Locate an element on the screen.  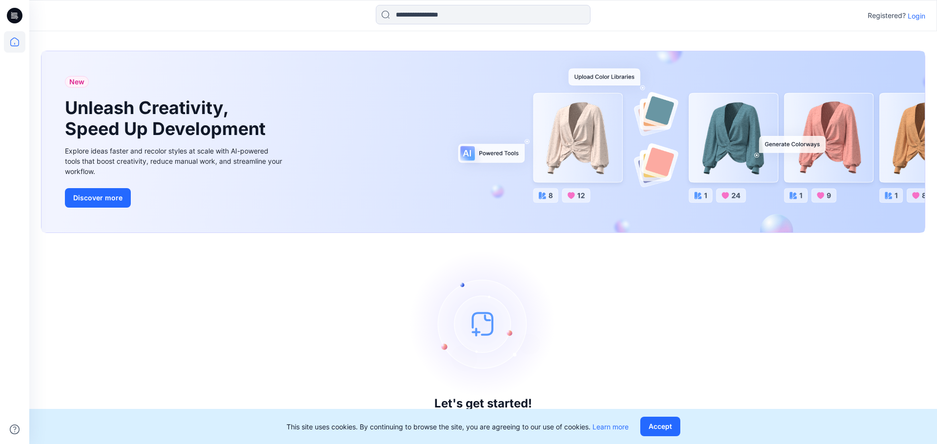
button: Discover more is located at coordinates (98, 198).